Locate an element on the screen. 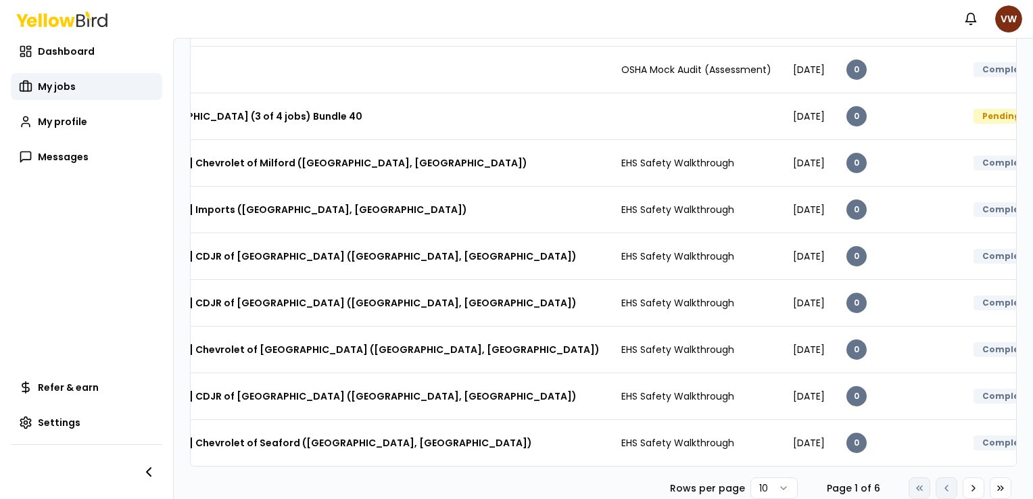 This screenshot has width=1033, height=499. a: Refer & earn is located at coordinates (87, 388).